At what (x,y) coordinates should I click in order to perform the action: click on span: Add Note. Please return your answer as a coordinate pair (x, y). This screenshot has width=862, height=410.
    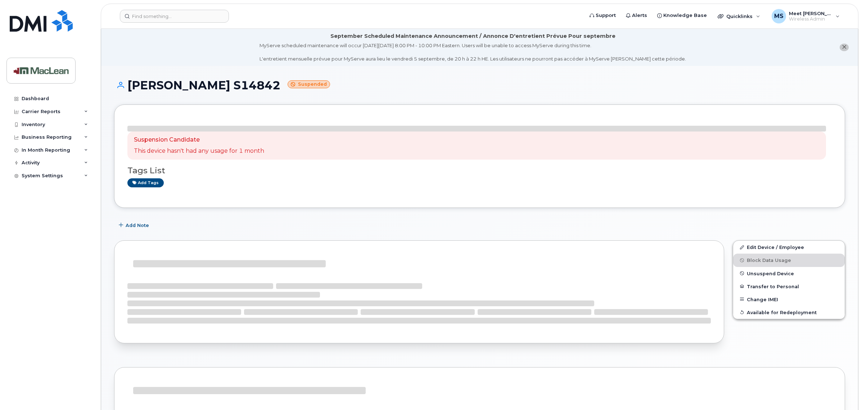
    Looking at the image, I should click on (137, 225).